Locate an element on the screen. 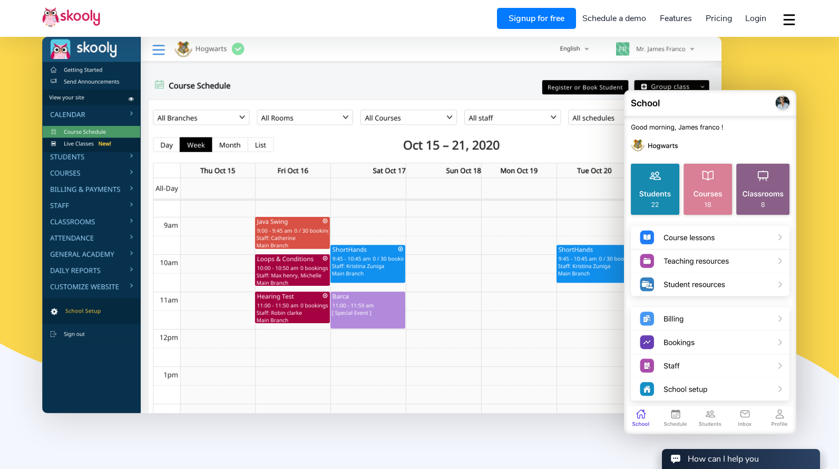 The image size is (839, 469). a: Schedule a demo is located at coordinates (614, 18).